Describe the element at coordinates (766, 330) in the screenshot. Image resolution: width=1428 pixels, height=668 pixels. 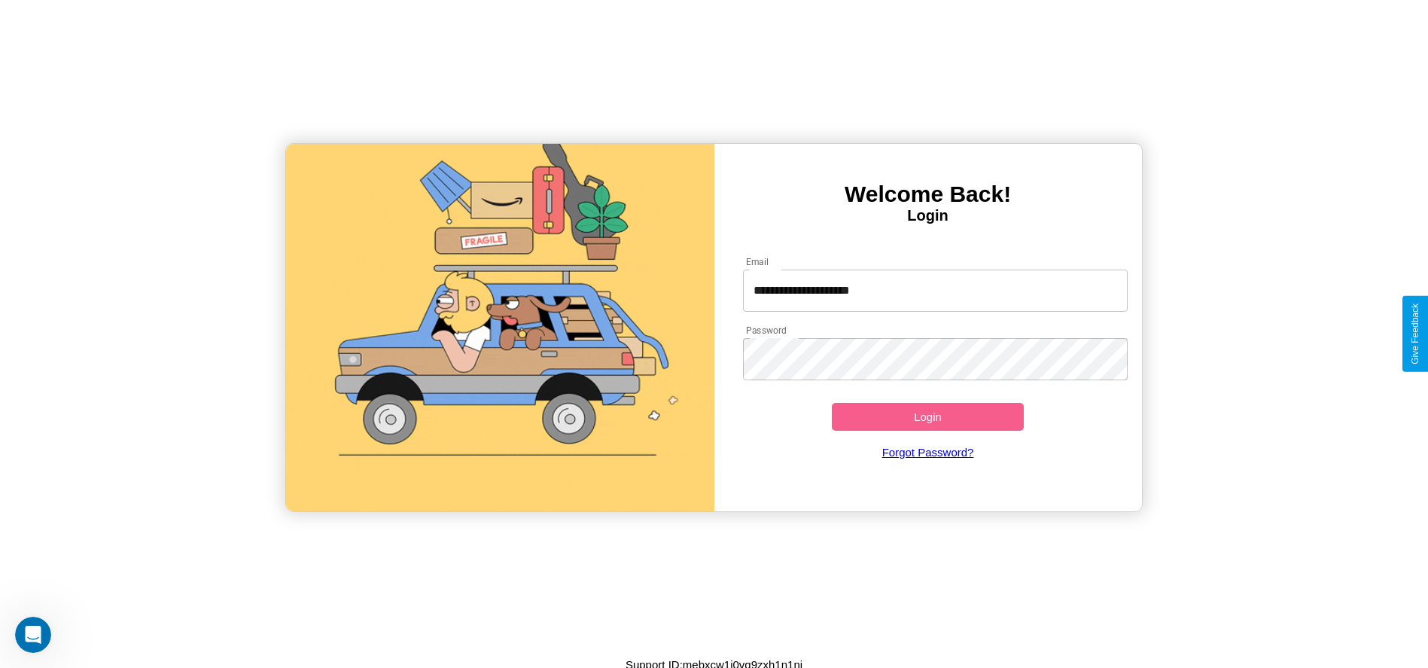
I see `label: Password` at that location.